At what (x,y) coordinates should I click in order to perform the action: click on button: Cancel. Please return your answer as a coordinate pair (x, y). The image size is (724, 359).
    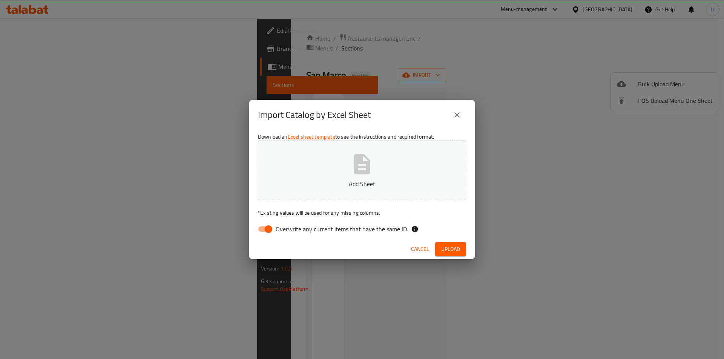
    Looking at the image, I should click on (420, 249).